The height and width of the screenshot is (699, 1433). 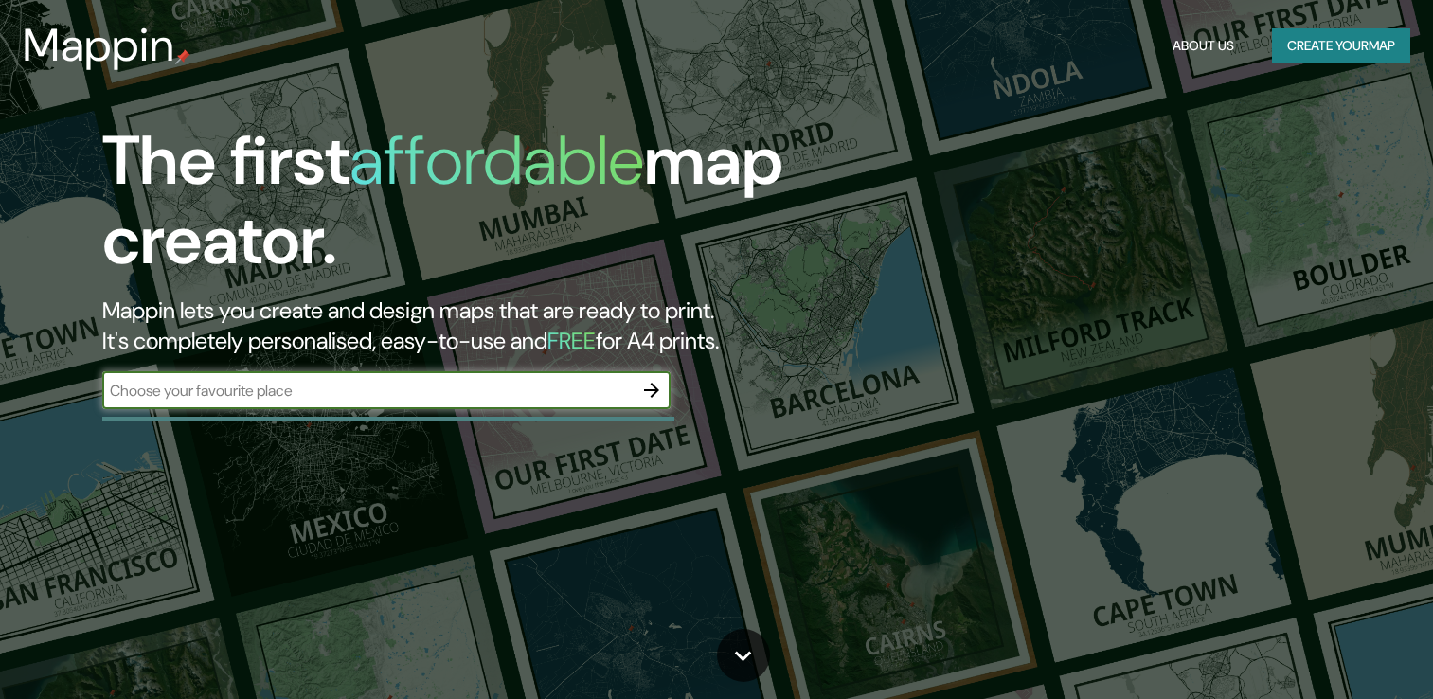 What do you see at coordinates (98, 45) in the screenshot?
I see `h3: Mappin` at bounding box center [98, 45].